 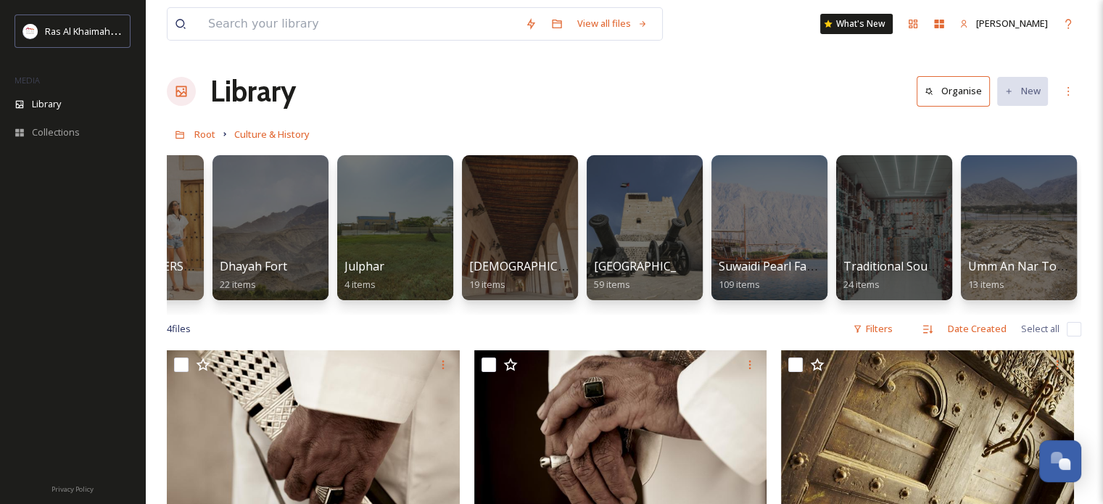 What do you see at coordinates (612, 23) in the screenshot?
I see `div: View all files` at bounding box center [612, 23].